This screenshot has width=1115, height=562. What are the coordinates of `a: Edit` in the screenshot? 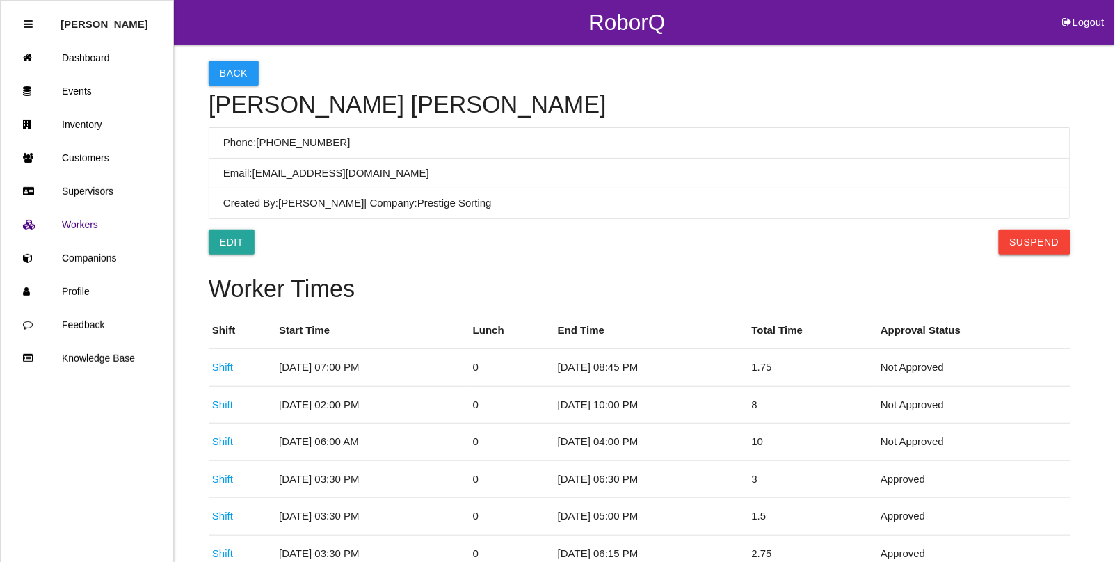 It's located at (232, 242).